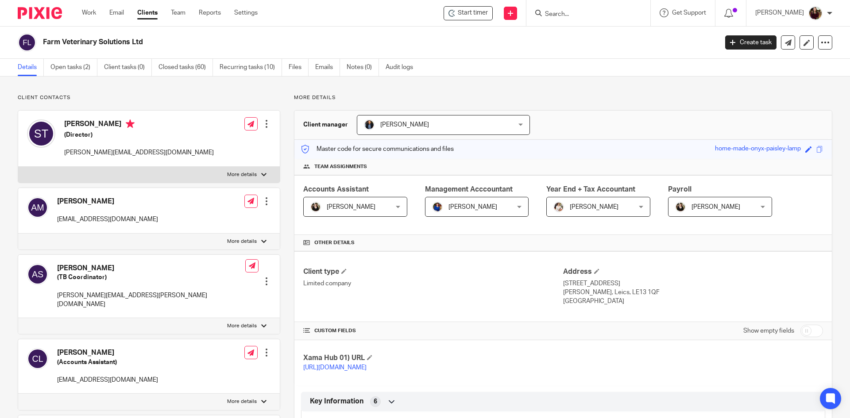 This screenshot has width=850, height=418. Describe the element at coordinates (469, 189) in the screenshot. I see `span: Management Acccountant` at that location.